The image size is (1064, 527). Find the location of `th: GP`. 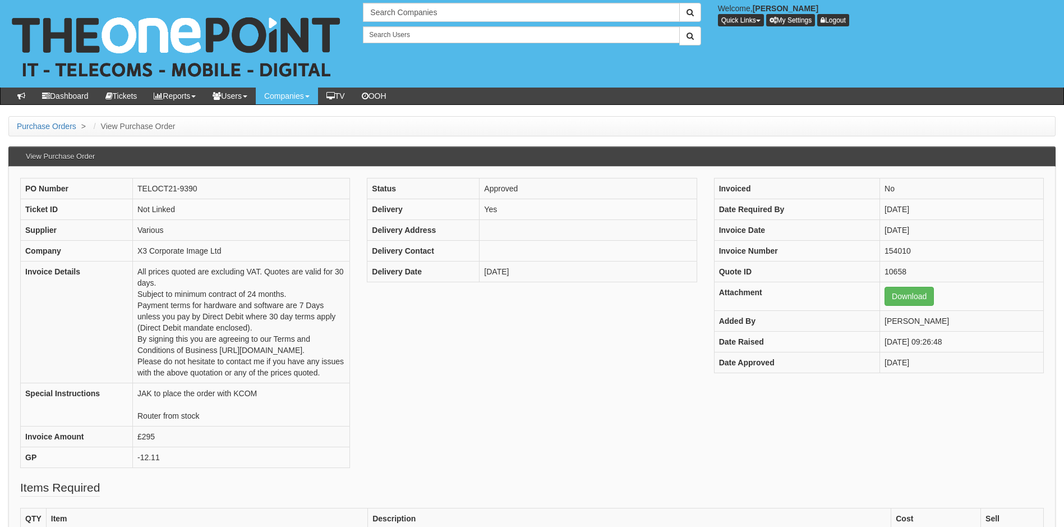

th: GP is located at coordinates (77, 457).